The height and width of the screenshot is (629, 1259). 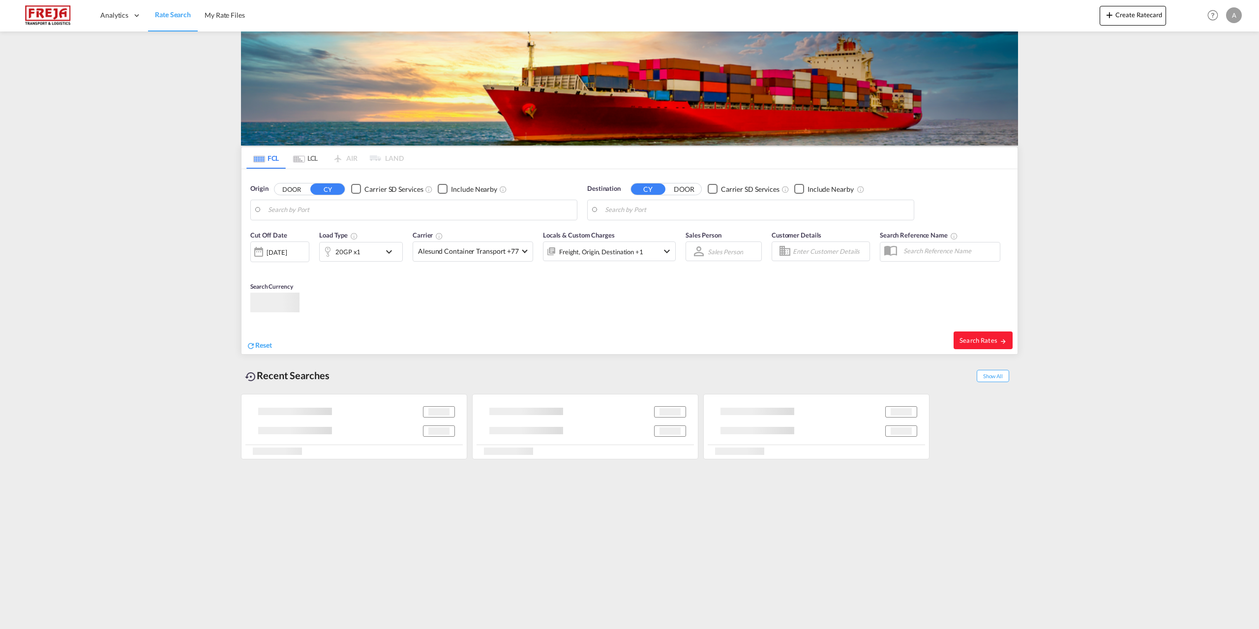 I want to click on div: Freight Origin Destination Factory Stuffing, so click(x=601, y=252).